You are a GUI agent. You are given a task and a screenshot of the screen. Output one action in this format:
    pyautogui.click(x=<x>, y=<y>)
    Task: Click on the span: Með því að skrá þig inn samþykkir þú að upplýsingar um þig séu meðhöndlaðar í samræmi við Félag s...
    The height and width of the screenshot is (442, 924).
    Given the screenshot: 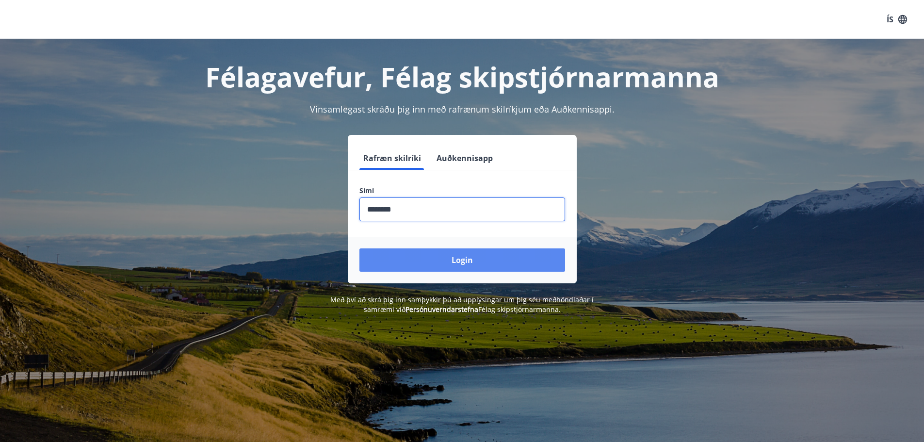 What is the action you would take?
    pyautogui.click(x=462, y=304)
    